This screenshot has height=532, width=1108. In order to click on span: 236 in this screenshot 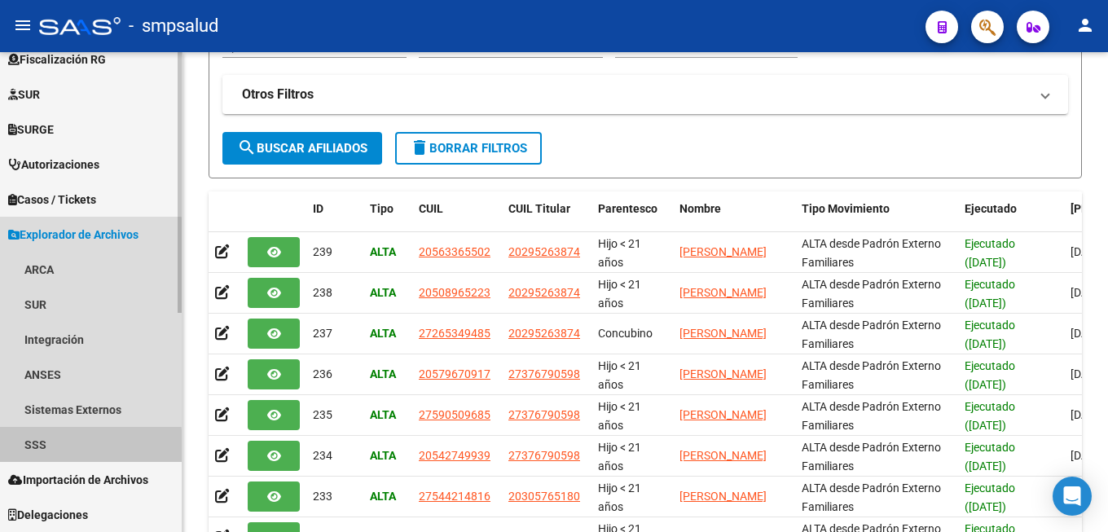, I will do `click(323, 374)`.